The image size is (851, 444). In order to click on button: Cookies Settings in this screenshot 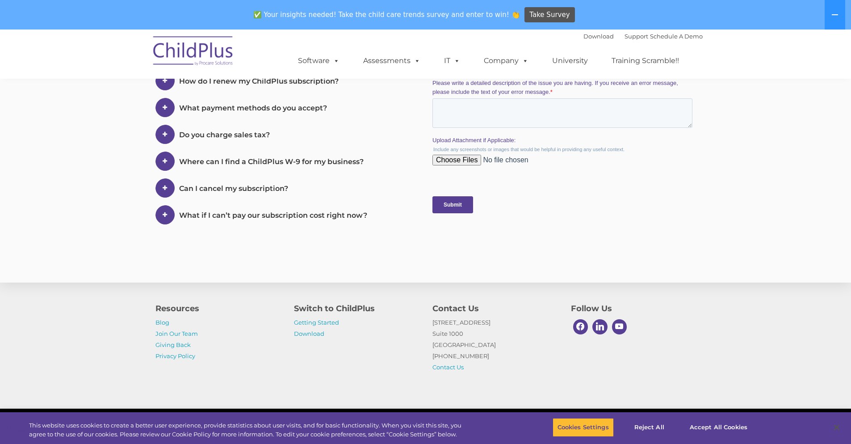, I will do `click(583, 427)`.